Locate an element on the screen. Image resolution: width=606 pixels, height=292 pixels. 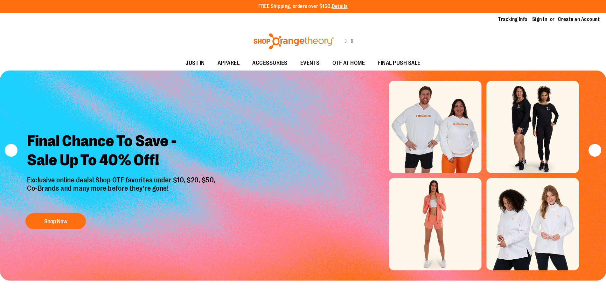
a: JUST IN is located at coordinates (195, 63).